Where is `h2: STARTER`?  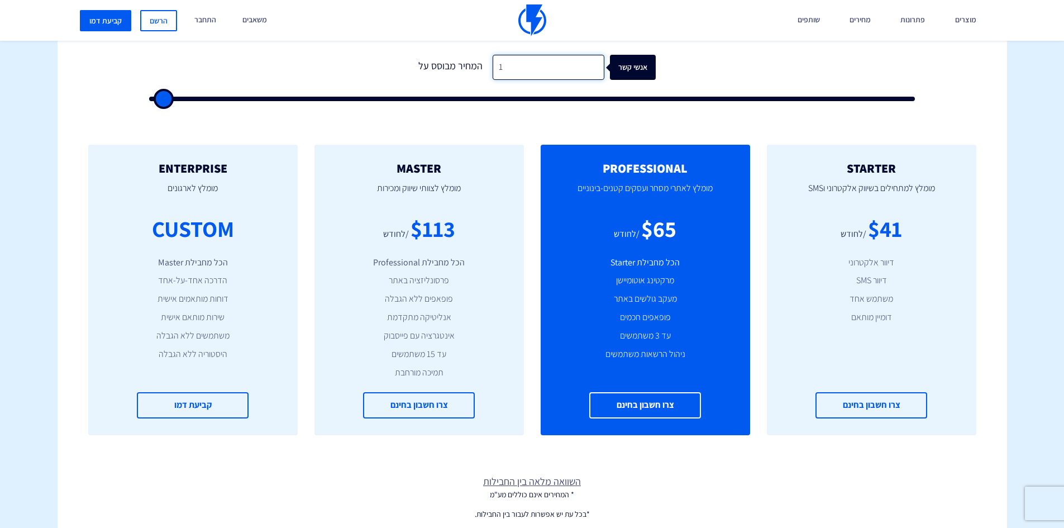
h2: STARTER is located at coordinates (872, 168).